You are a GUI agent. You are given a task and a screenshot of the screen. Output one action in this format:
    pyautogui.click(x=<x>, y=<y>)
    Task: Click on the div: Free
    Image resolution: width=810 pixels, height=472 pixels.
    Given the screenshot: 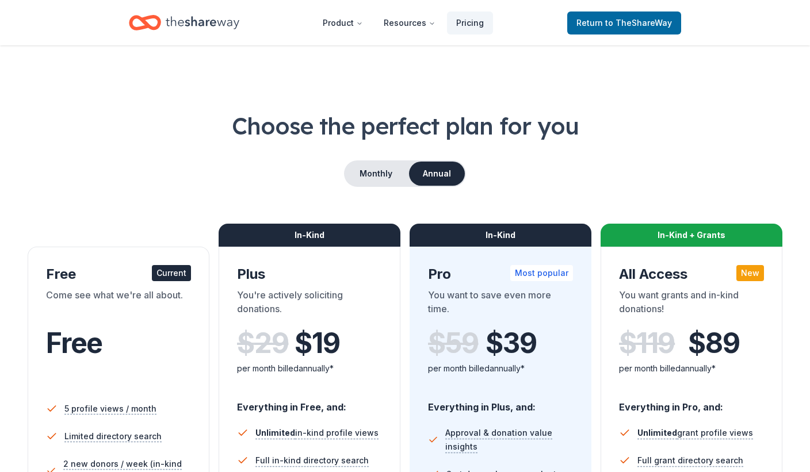 What is the action you would take?
    pyautogui.click(x=119, y=274)
    